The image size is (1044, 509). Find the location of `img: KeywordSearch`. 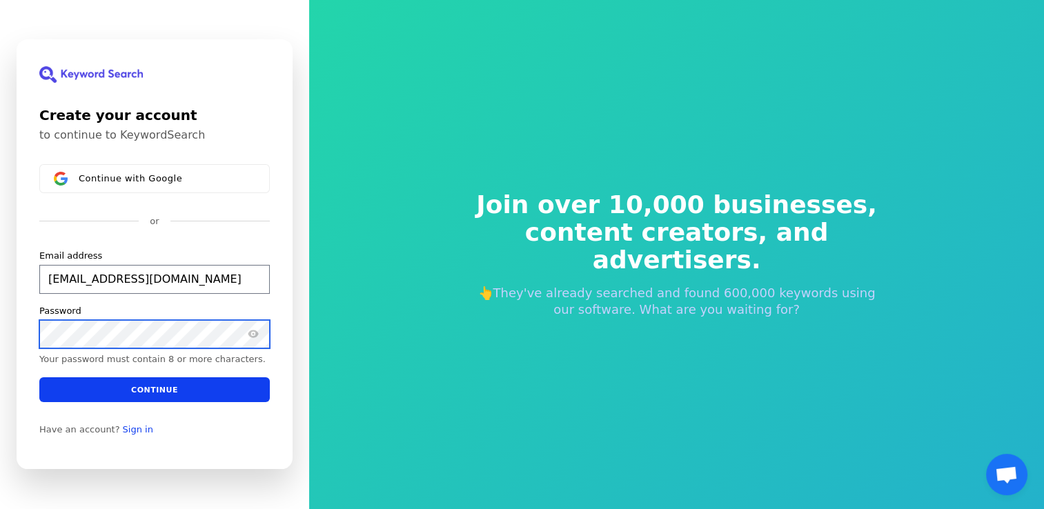

img: KeywordSearch is located at coordinates (91, 75).